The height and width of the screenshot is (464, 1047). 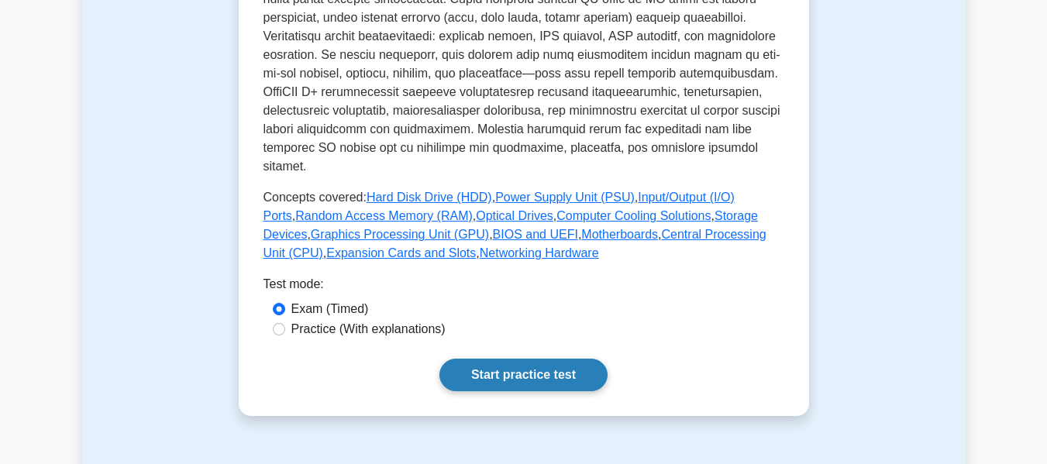 I want to click on a: BIOS and UEFI, so click(x=536, y=234).